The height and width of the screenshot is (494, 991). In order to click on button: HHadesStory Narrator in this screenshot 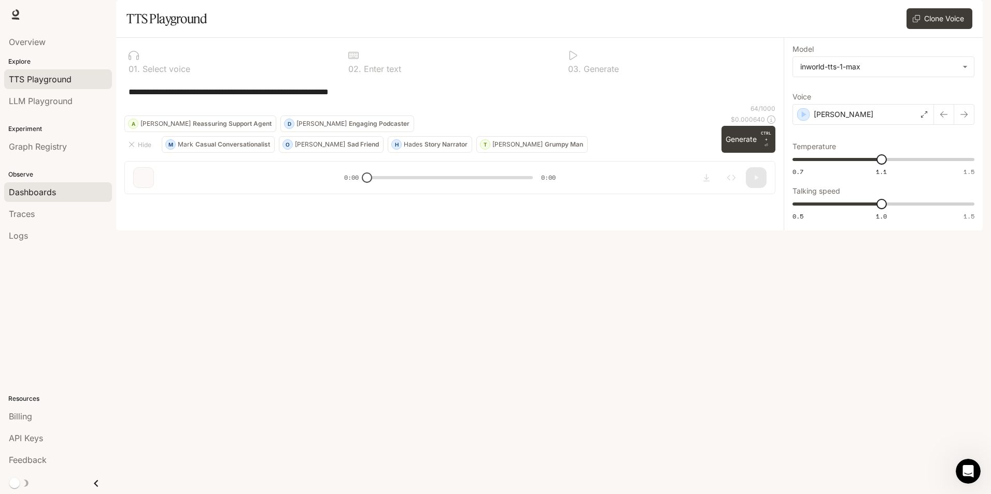, I will do `click(430, 145)`.